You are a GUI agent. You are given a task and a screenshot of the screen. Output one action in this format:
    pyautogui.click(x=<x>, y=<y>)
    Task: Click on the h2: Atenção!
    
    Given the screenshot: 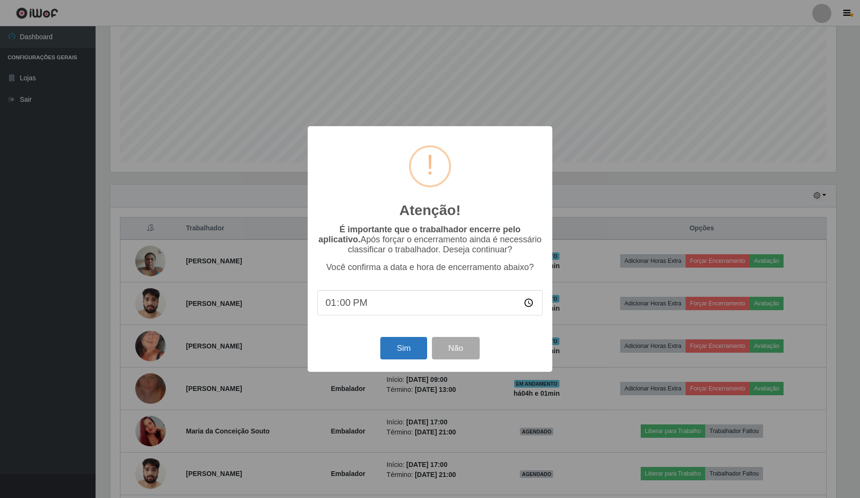 What is the action you would take?
    pyautogui.click(x=430, y=210)
    